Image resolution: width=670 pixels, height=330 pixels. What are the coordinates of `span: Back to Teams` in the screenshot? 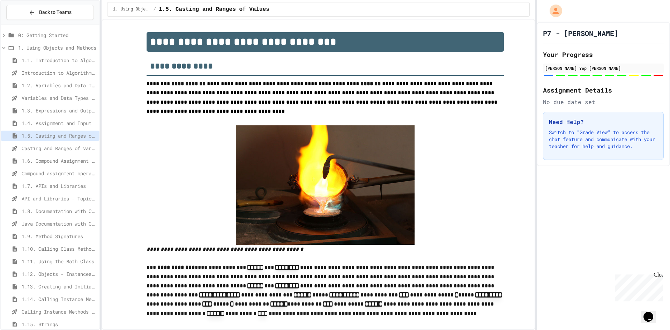 It's located at (55, 12).